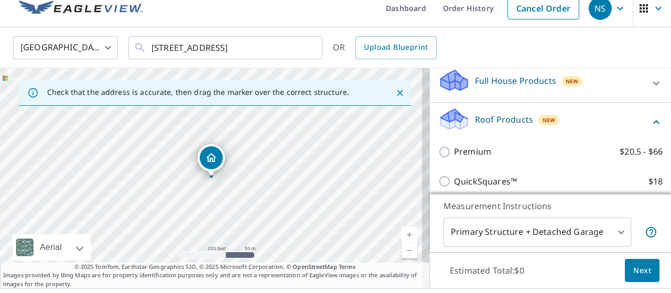  Describe the element at coordinates (487, 270) in the screenshot. I see `p: Estimated Total: $0` at that location.